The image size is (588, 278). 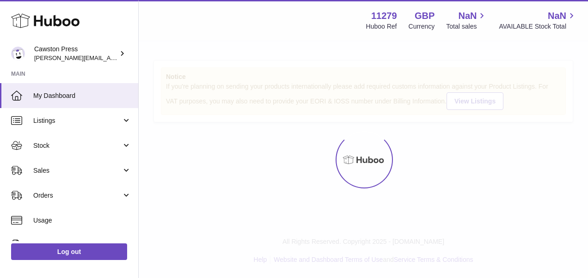 I want to click on span: Invoicing and Payments, so click(x=77, y=246).